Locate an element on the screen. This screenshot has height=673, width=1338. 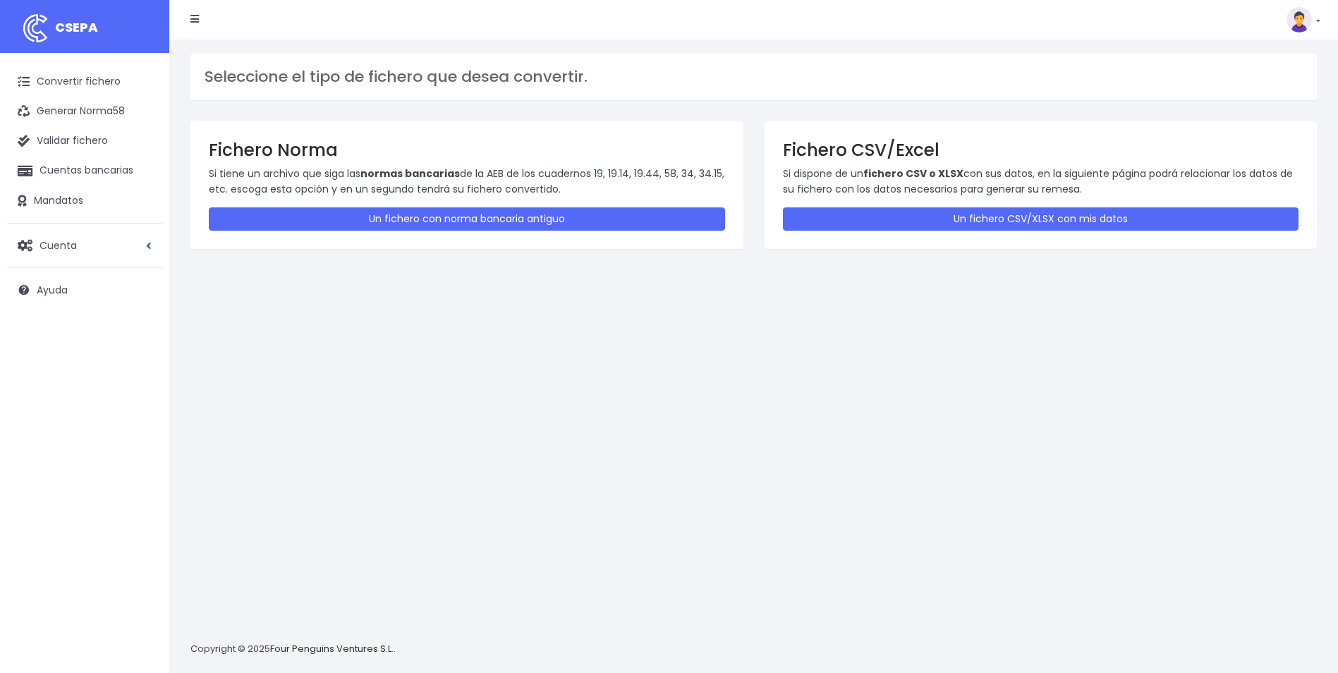
a: Cuenta is located at coordinates (85, 245).